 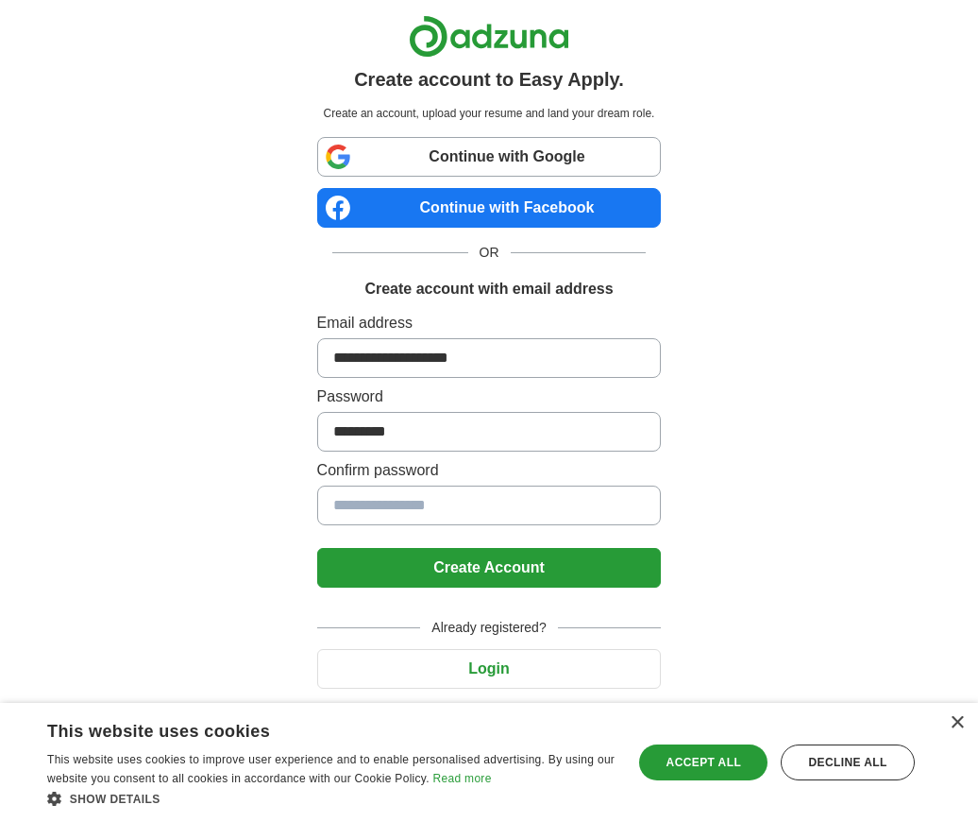 I want to click on a: Read more, opens a new window, so click(x=463, y=778).